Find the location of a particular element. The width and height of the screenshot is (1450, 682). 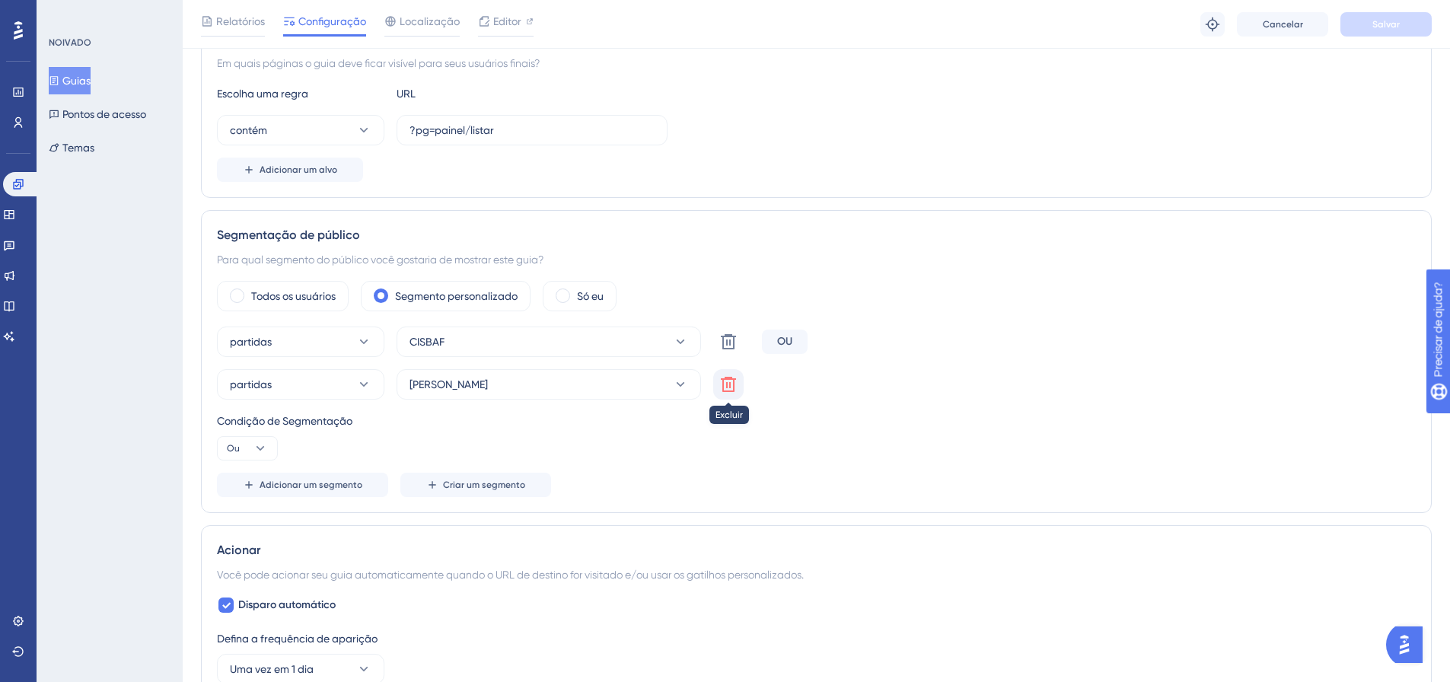

font: Você pode acionar seu guia automaticamente quando o URL de destino for visitado e/ou usar os gati... is located at coordinates (510, 575).